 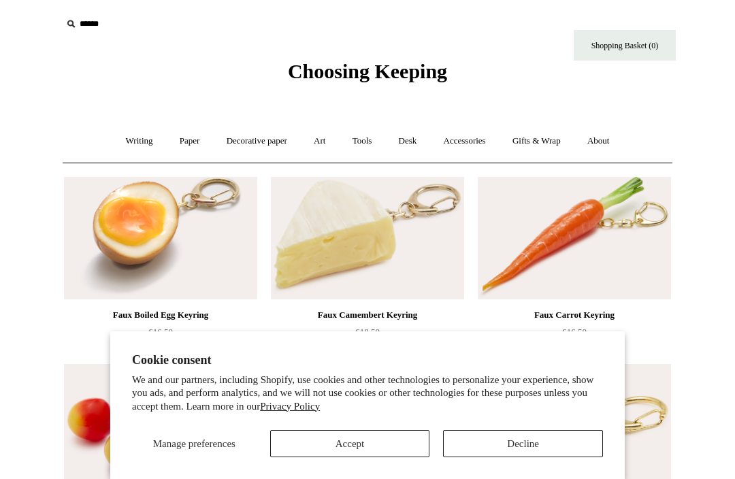 What do you see at coordinates (368, 360) in the screenshot?
I see `h2: Cookie consent` at bounding box center [368, 360].